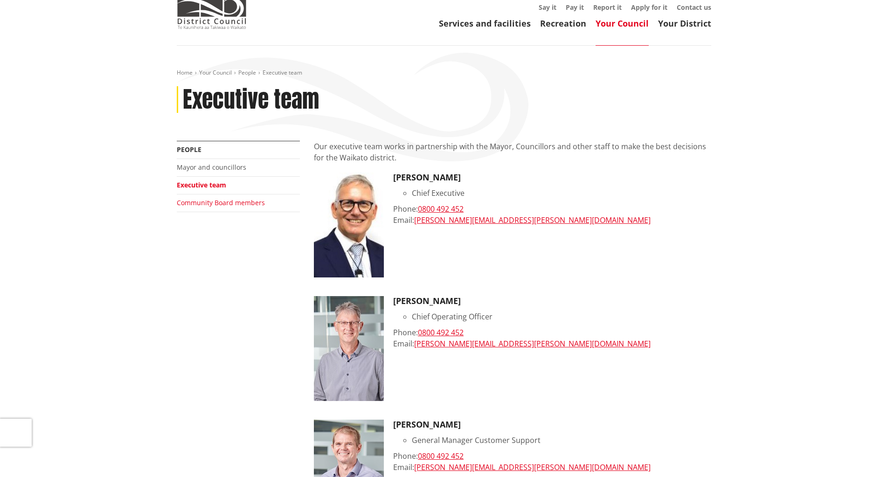  I want to click on a: Contact us, so click(694, 7).